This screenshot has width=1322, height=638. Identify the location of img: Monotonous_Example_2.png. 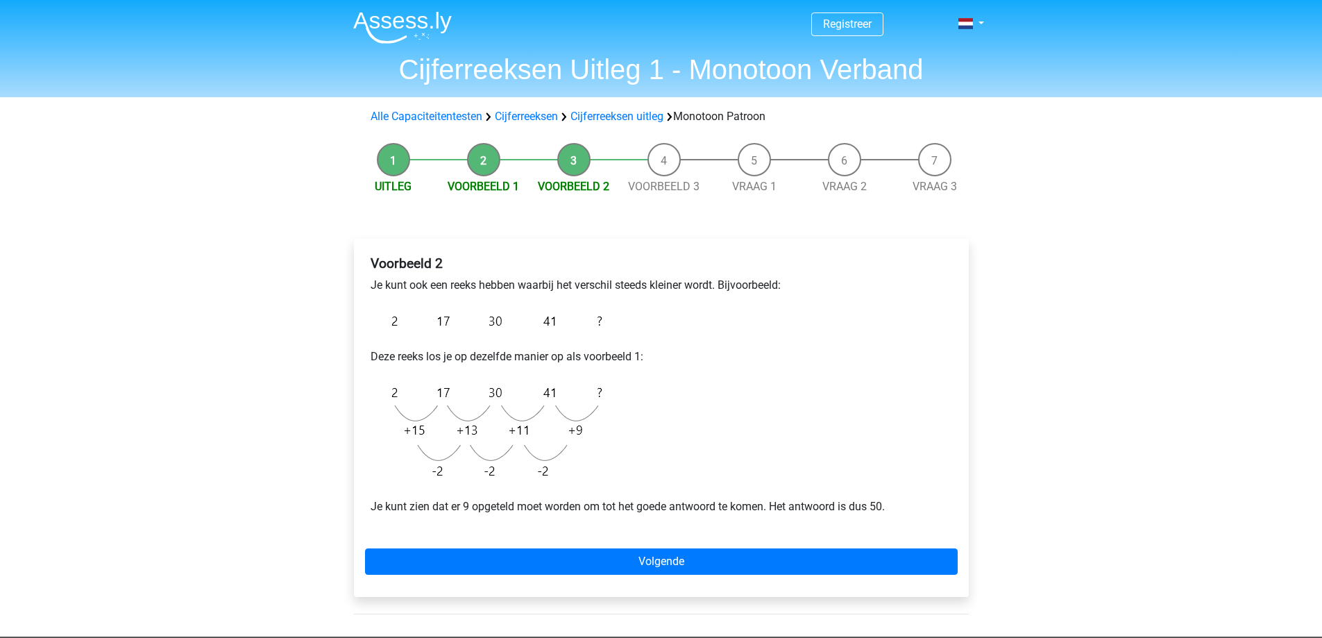
(490, 321).